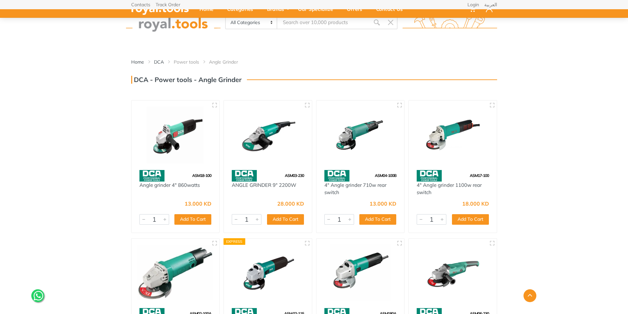 Image resolution: width=628 pixels, height=314 pixels. I want to click on img: Royal Tools - ANGLE GRINDER 4, so click(175, 273).